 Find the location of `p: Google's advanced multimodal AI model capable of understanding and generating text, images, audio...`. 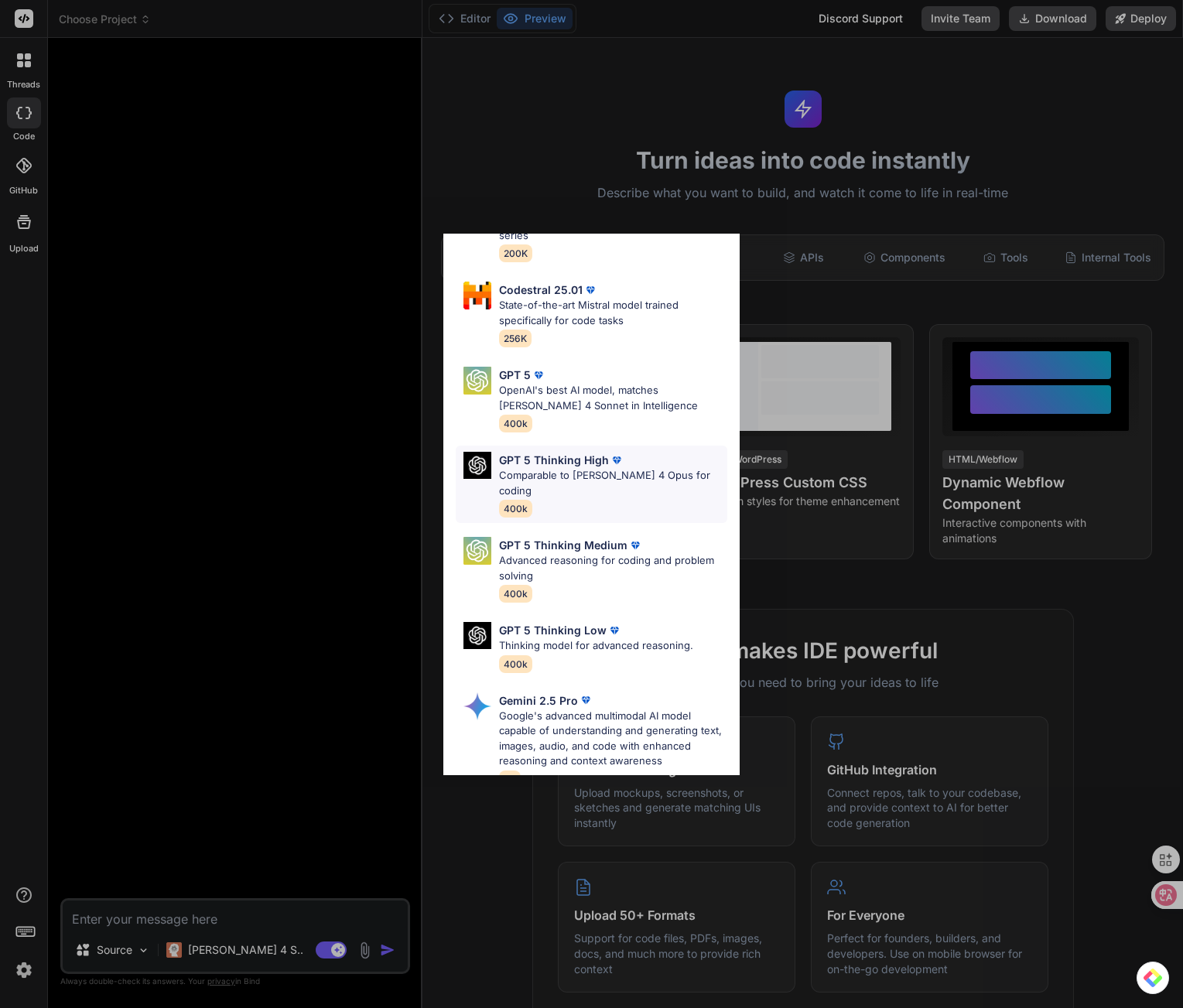

p: Google's advanced multimodal AI model capable of understanding and generating text, images, audio... is located at coordinates (613, 739).